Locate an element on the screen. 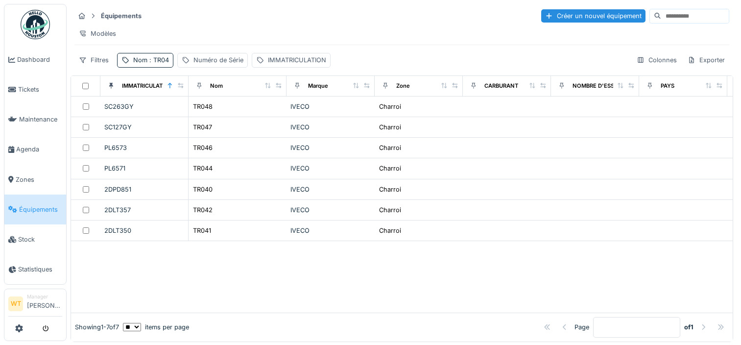  div: Créer un nouvel équipement is located at coordinates (593, 16).